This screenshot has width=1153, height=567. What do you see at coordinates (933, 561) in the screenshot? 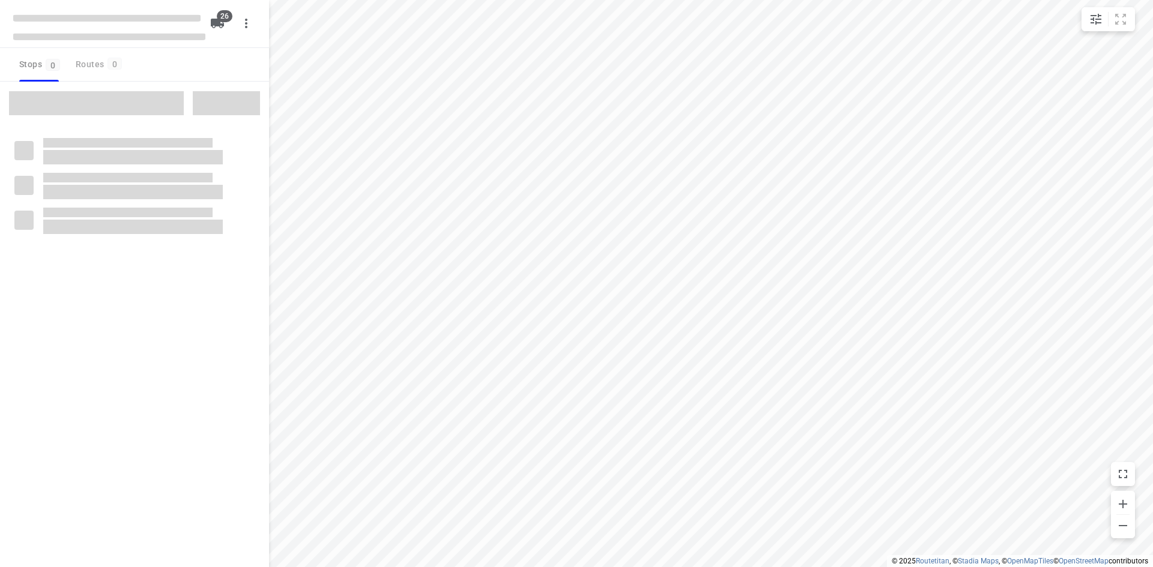
I see `a: Routetitan` at bounding box center [933, 561].